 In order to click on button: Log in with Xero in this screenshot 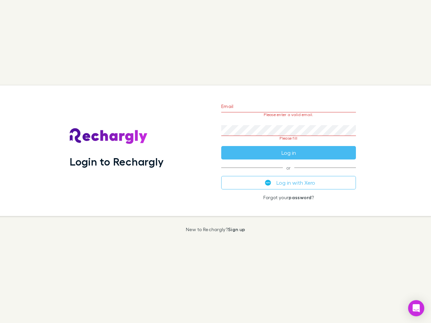, I will do `click(289, 183)`.